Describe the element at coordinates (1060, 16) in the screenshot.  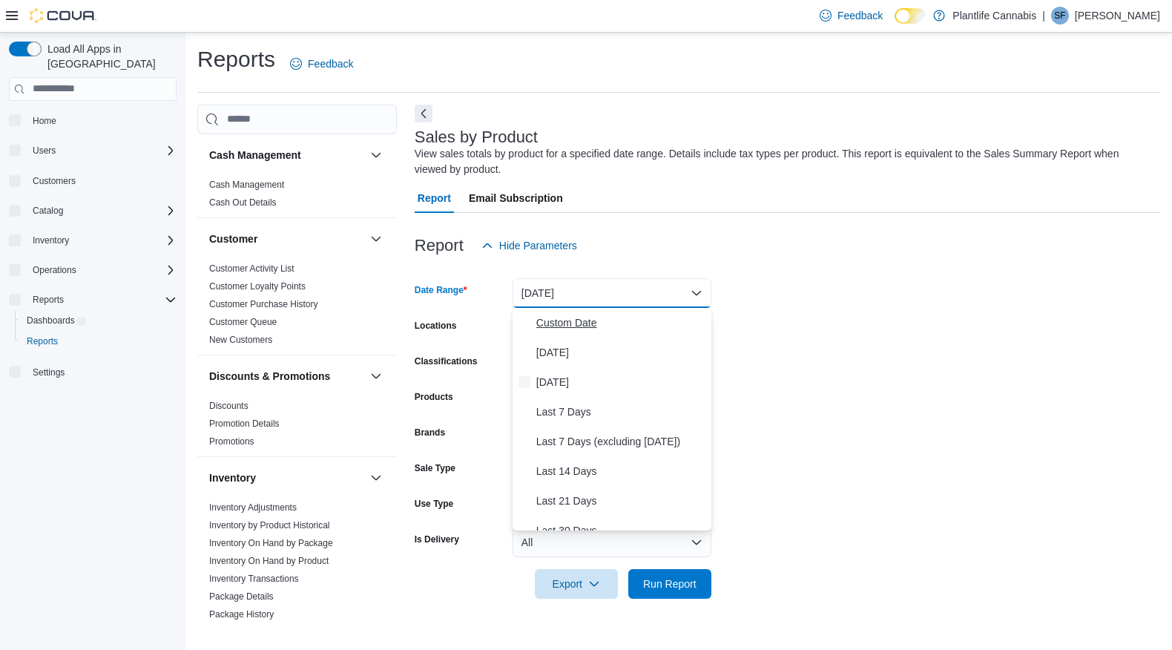
I see `div: Sean Fisher` at that location.